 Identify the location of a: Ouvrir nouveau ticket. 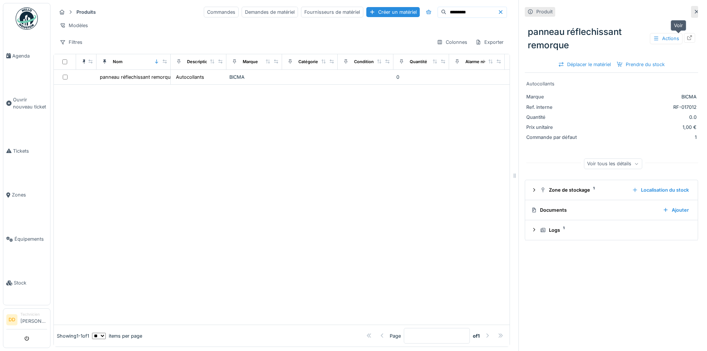
(27, 103).